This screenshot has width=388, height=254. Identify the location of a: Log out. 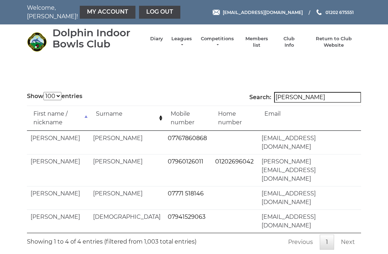
(159, 12).